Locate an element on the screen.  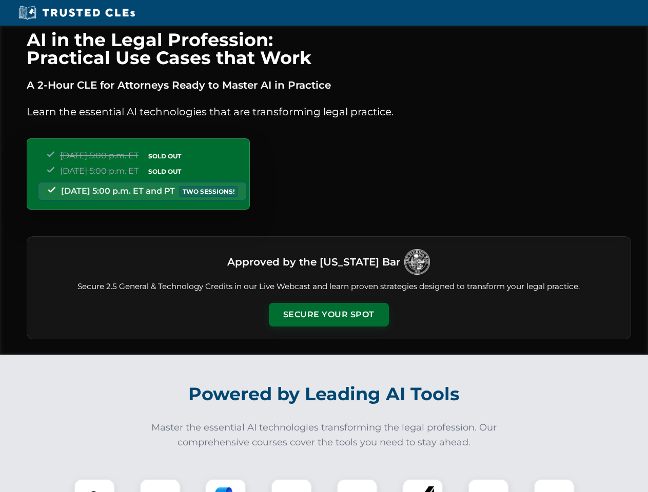
p: Learn the essential AI technologies that are transforming legal practice. is located at coordinates (329, 112).